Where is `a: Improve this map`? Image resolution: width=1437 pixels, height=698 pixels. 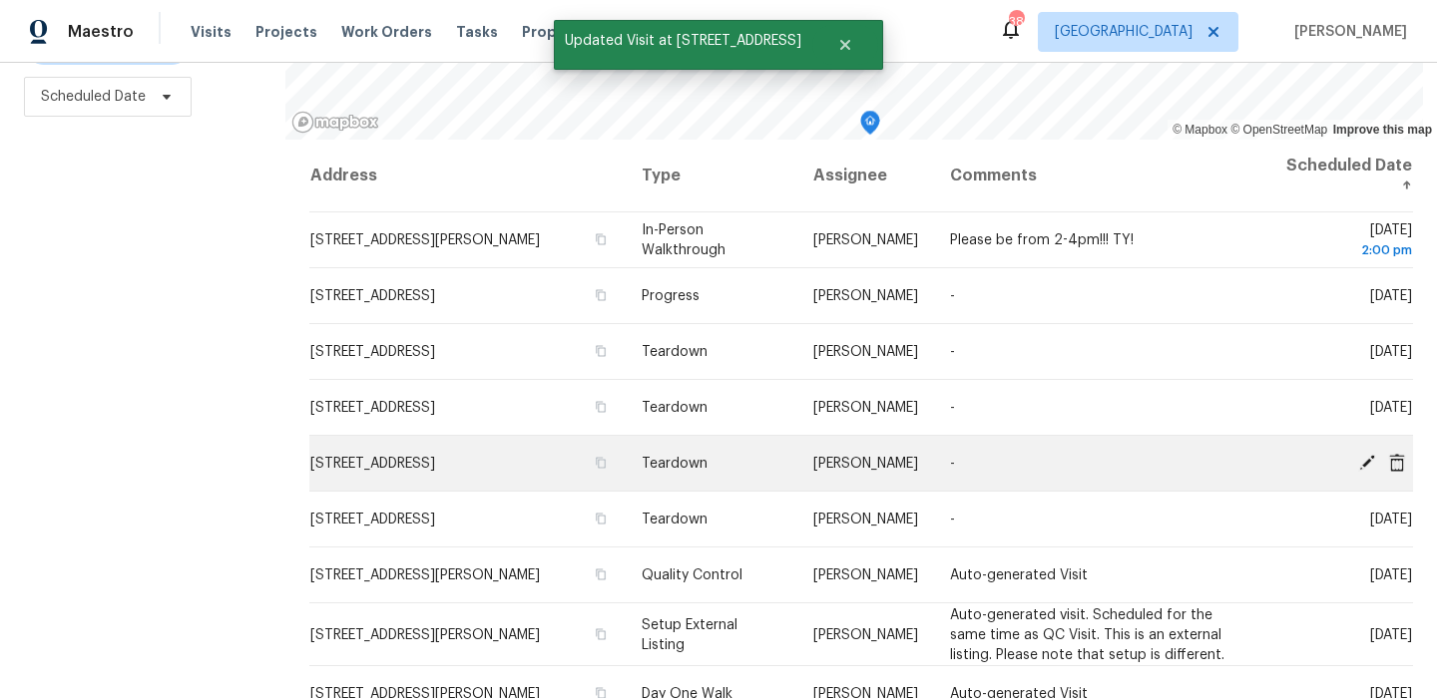 a: Improve this map is located at coordinates (1382, 130).